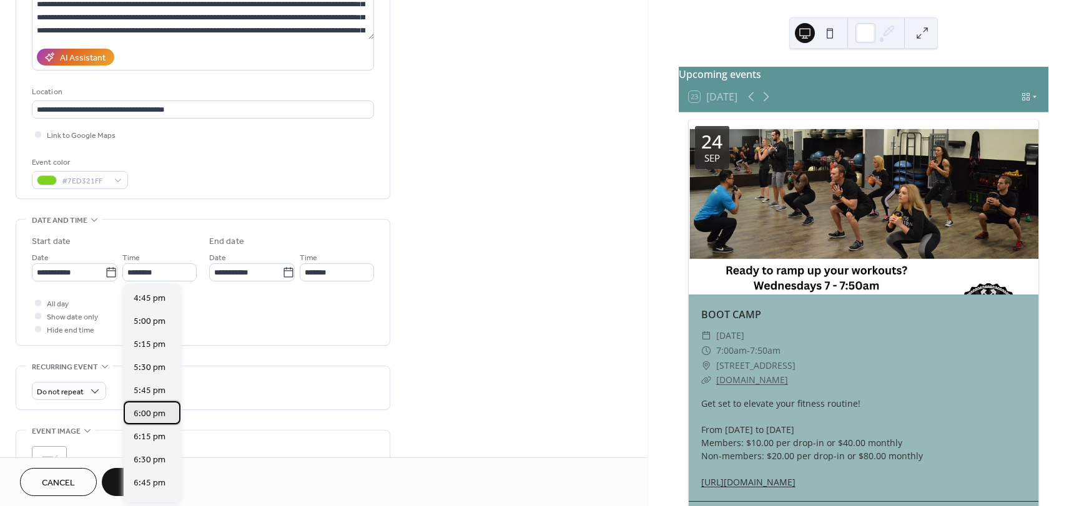 The image size is (1079, 506). I want to click on button: Cancel, so click(58, 482).